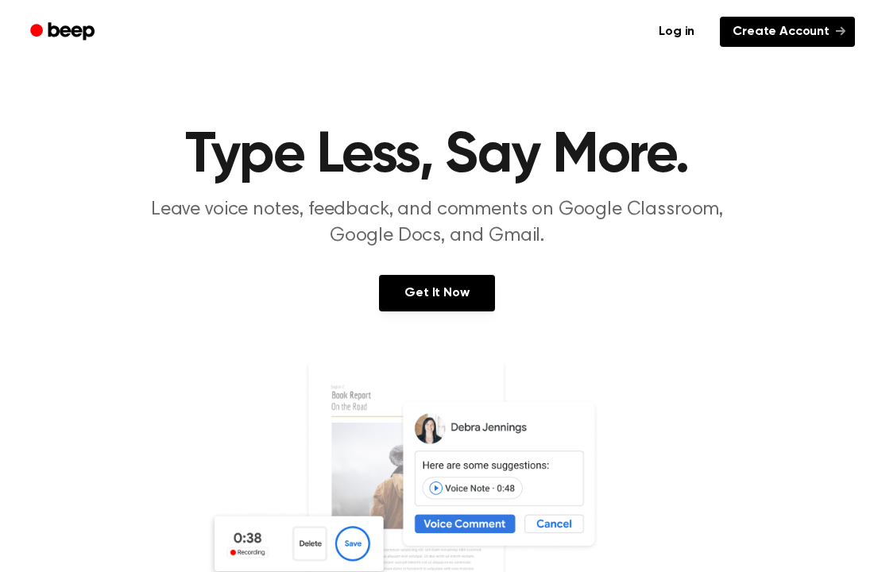 This screenshot has width=874, height=572. What do you see at coordinates (436, 293) in the screenshot?
I see `a: Get It Now` at bounding box center [436, 293].